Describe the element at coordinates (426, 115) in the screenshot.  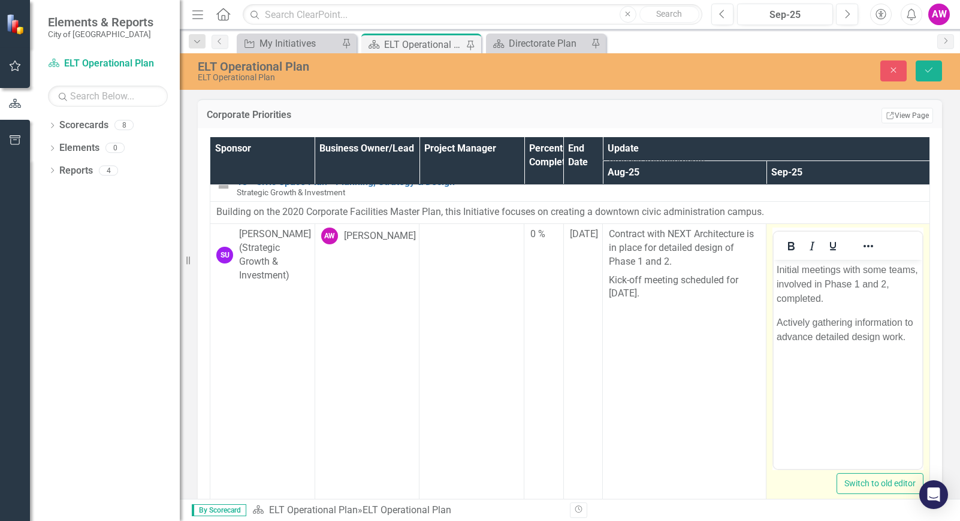
I see `h3: Corporate Priorities` at that location.